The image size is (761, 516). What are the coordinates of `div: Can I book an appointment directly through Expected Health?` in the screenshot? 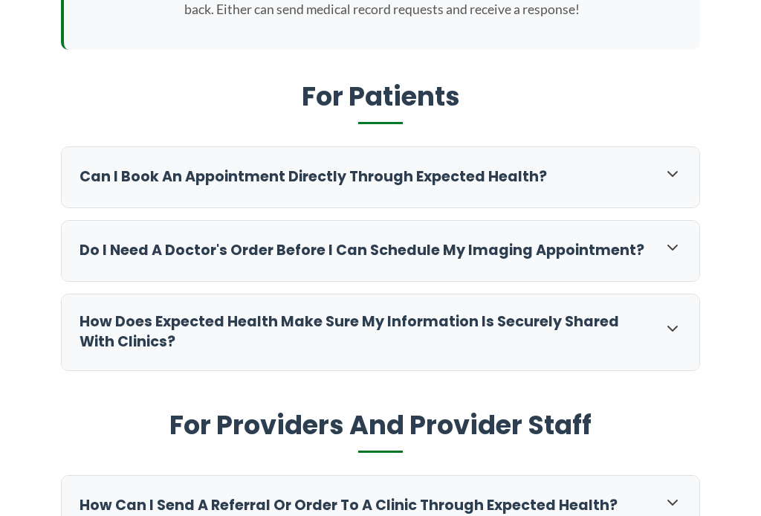 It's located at (381, 177).